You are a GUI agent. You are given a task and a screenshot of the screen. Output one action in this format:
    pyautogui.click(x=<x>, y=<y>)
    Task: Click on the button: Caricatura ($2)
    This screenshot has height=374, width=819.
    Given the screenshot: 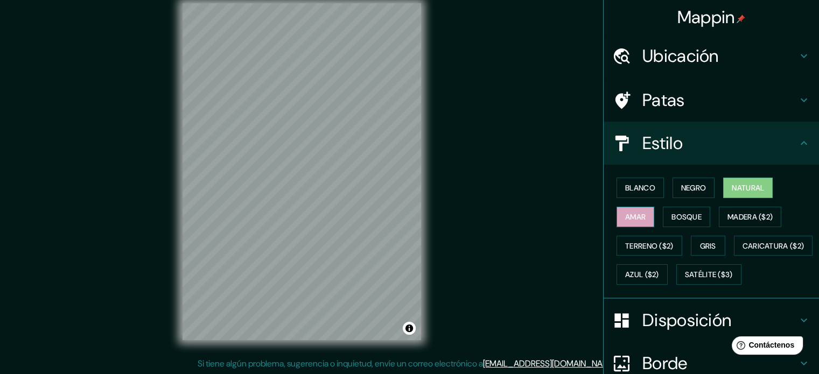 What is the action you would take?
    pyautogui.click(x=773, y=246)
    